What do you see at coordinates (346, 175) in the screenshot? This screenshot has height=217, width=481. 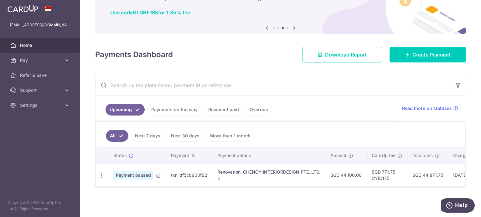 I see `td: SGD 44,100.00` at bounding box center [346, 175].